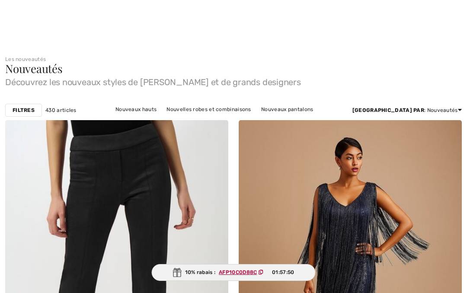  Describe the element at coordinates (136, 110) in the screenshot. I see `a: Nouveaux hauts` at that location.